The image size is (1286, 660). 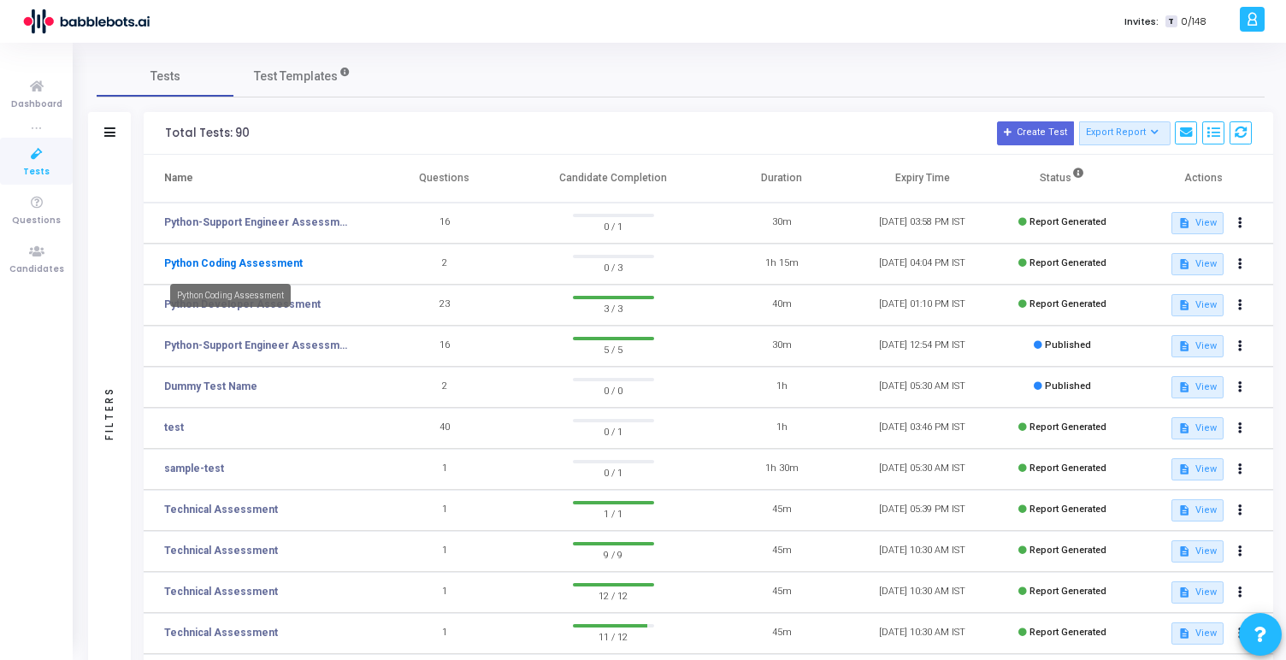 What do you see at coordinates (109, 413) in the screenshot?
I see `div: Filters` at bounding box center [109, 413].